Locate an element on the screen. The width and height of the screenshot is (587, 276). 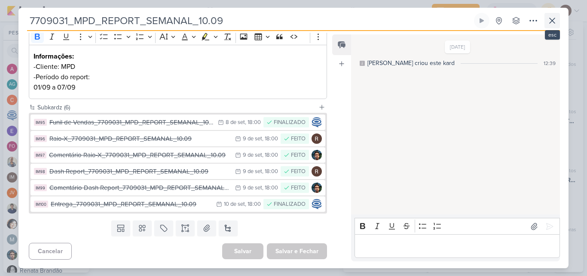
div: Comentário Raio-X_7709031_MPD_REPORT_SEMANAL_10.09 is located at coordinates (140, 155).